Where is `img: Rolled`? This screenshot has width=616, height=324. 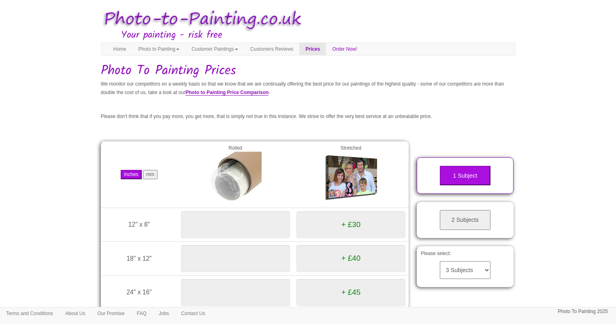
img: Rolled is located at coordinates (235, 178).